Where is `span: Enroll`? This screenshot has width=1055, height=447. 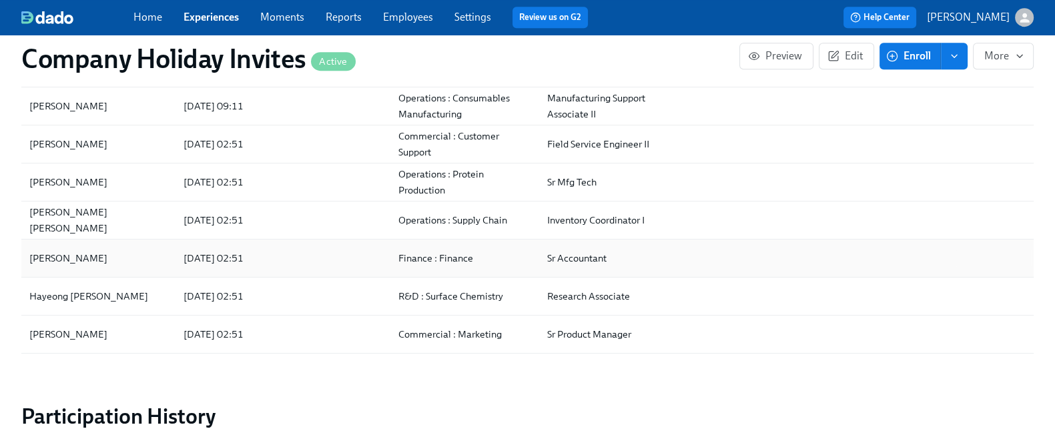 span: Enroll is located at coordinates (909, 56).